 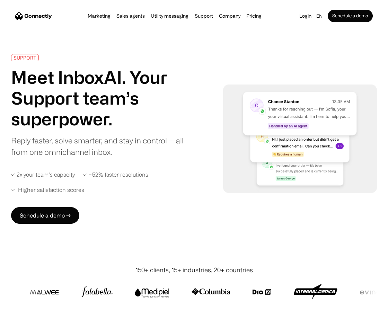 I want to click on div: SUPPORT, so click(x=25, y=57).